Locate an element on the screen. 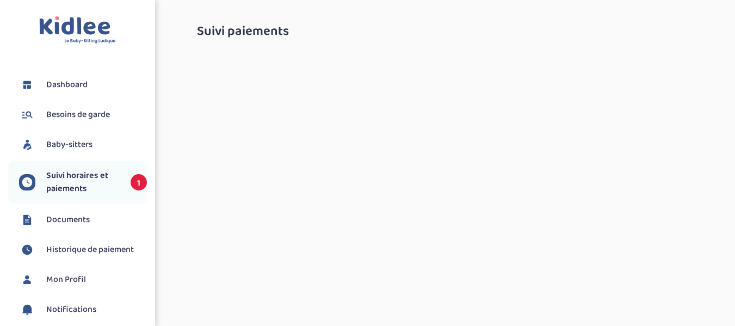  span: Dashboard is located at coordinates (67, 85).